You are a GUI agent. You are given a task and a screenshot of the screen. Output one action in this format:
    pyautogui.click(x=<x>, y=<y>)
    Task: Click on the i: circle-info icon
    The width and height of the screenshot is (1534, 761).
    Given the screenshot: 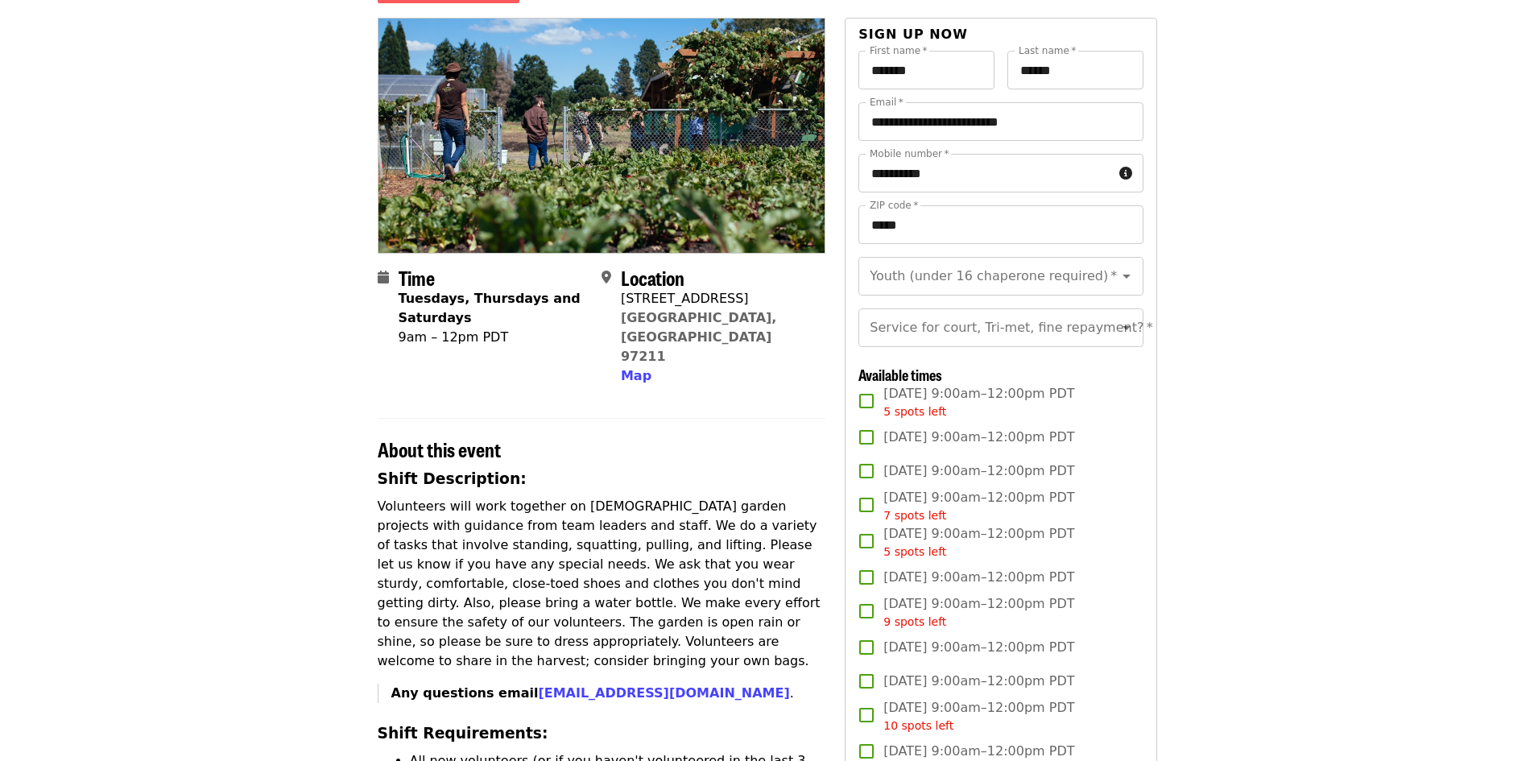 What is the action you would take?
    pyautogui.click(x=1126, y=173)
    